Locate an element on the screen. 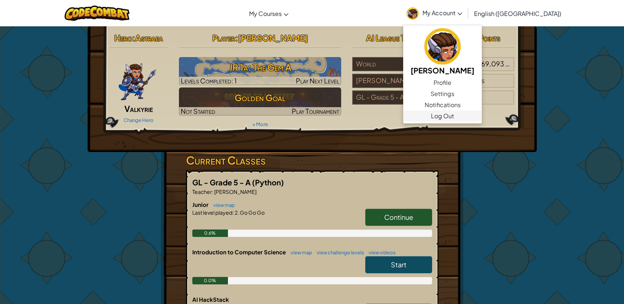 This screenshot has height=304, width=624. span: Notifications is located at coordinates (443, 105).